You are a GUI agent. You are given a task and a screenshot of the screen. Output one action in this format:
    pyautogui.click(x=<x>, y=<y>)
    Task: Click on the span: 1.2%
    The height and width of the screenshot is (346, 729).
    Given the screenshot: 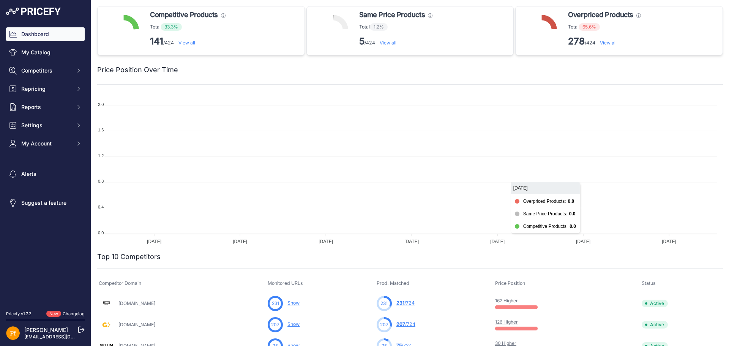 What is the action you would take?
    pyautogui.click(x=379, y=27)
    